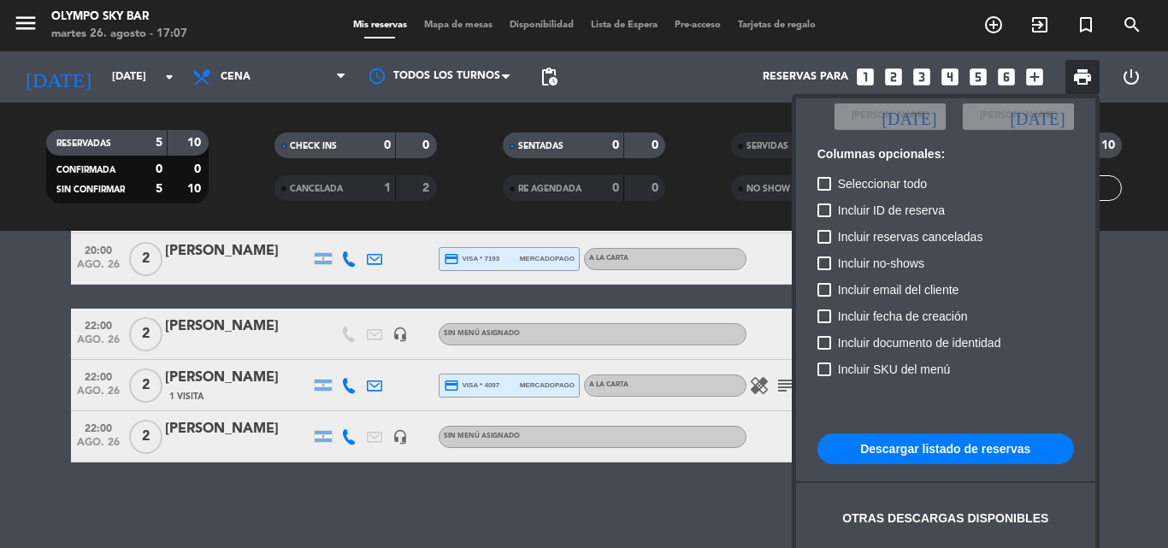 This screenshot has height=548, width=1168. What do you see at coordinates (919, 343) in the screenshot?
I see `span: Incluir documento de identidad` at bounding box center [919, 343].